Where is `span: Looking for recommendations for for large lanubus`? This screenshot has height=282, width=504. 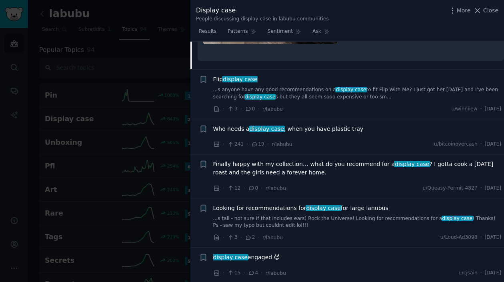
span: Looking for recommendations for for large lanubus is located at coordinates (301, 208).